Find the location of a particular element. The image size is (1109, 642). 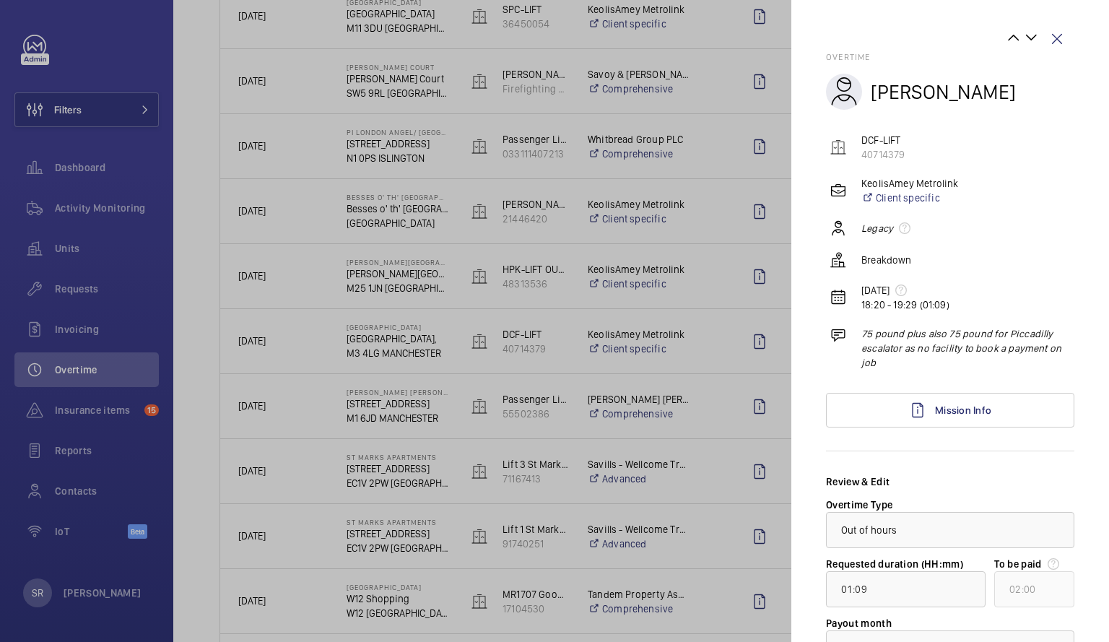

label: To be paid is located at coordinates (1034, 564).